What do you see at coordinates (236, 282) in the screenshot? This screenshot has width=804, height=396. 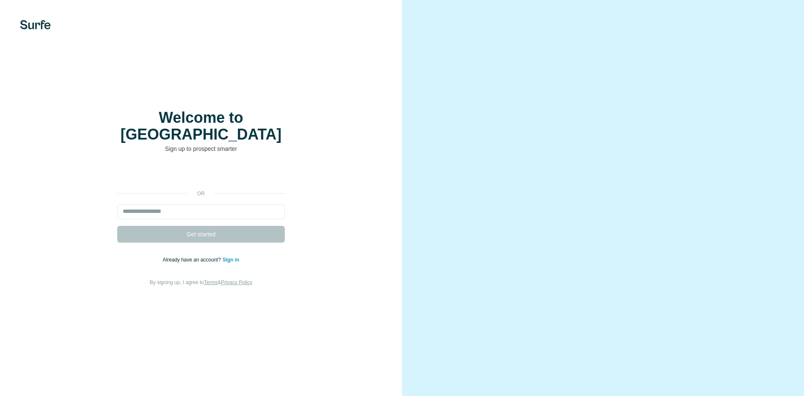 I see `a: Privacy Policy` at bounding box center [236, 282].